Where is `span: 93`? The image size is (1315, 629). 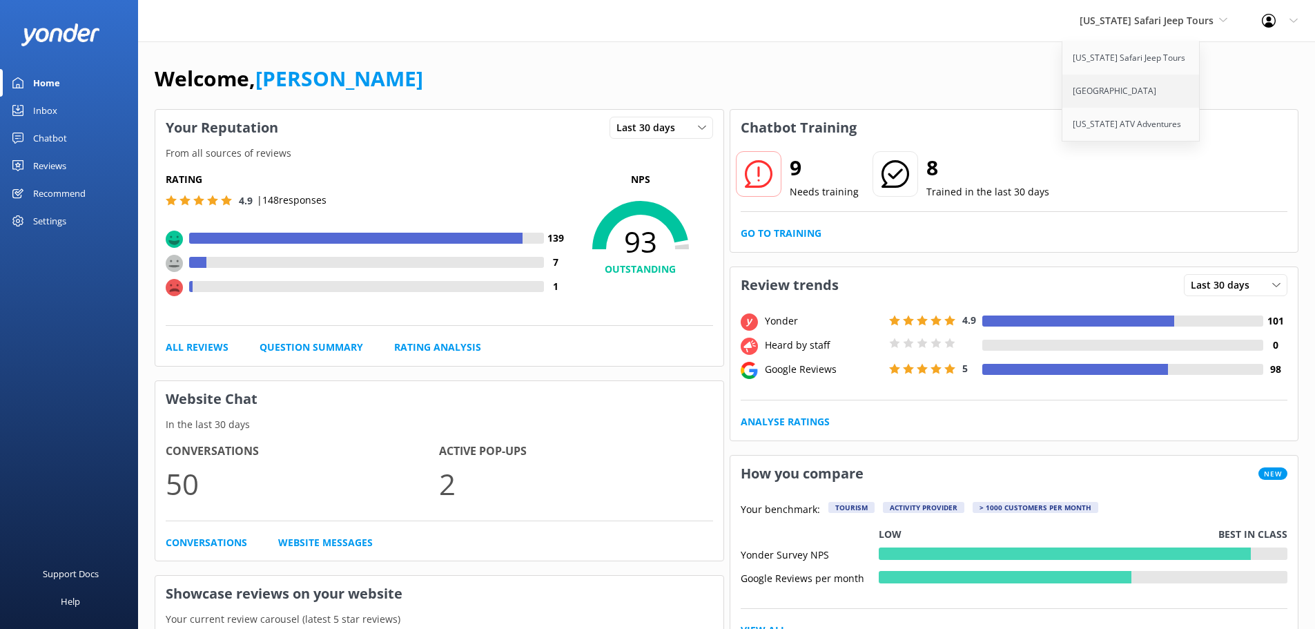
span: 93 is located at coordinates (641, 242).